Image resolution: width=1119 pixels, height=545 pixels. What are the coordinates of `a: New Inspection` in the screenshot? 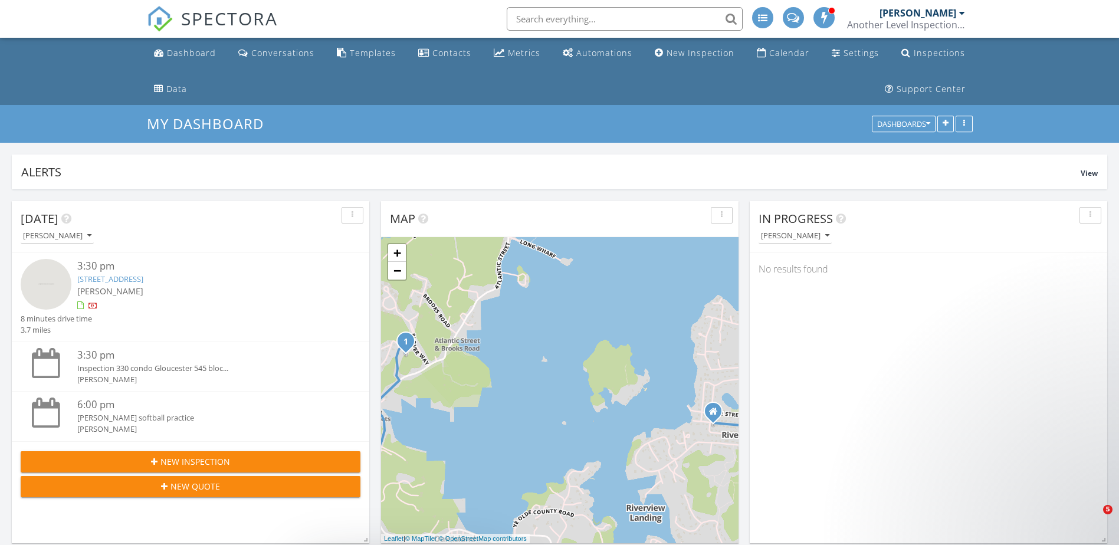 It's located at (694, 53).